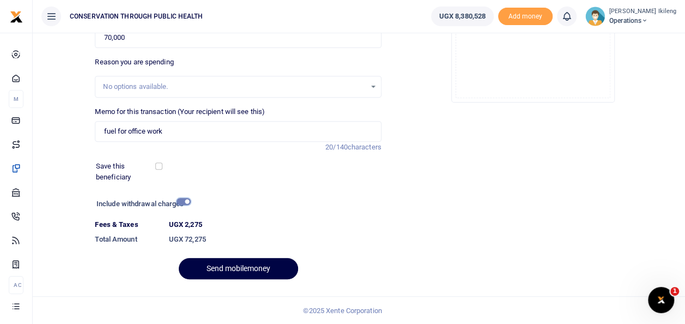  What do you see at coordinates (234, 87) in the screenshot?
I see `div: No options available.` at bounding box center [234, 87].